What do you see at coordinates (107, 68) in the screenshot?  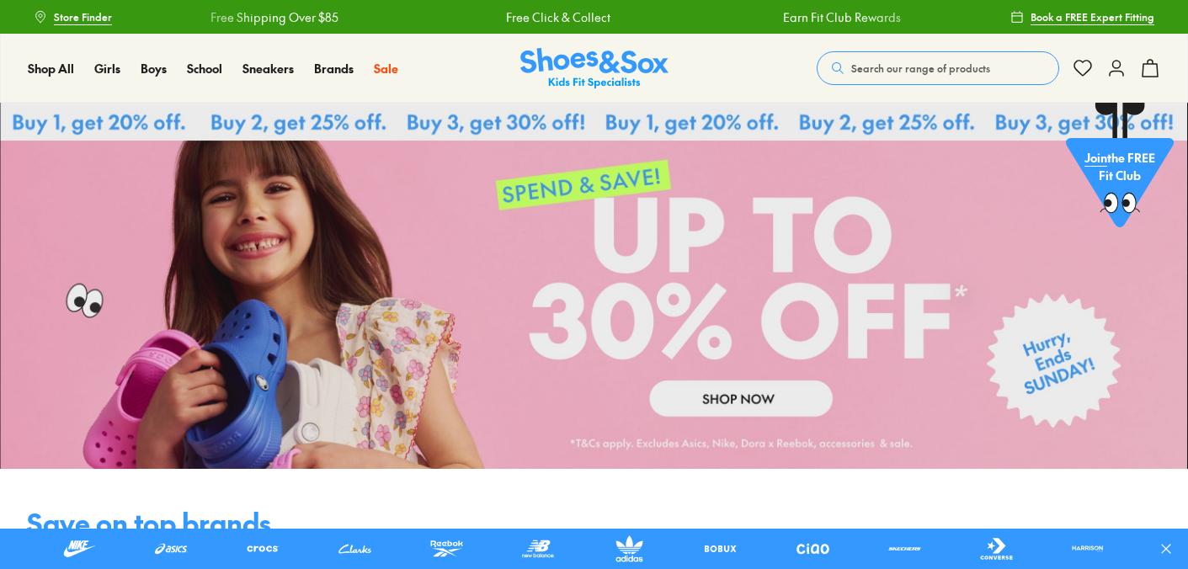 I see `a: Girls` at bounding box center [107, 68].